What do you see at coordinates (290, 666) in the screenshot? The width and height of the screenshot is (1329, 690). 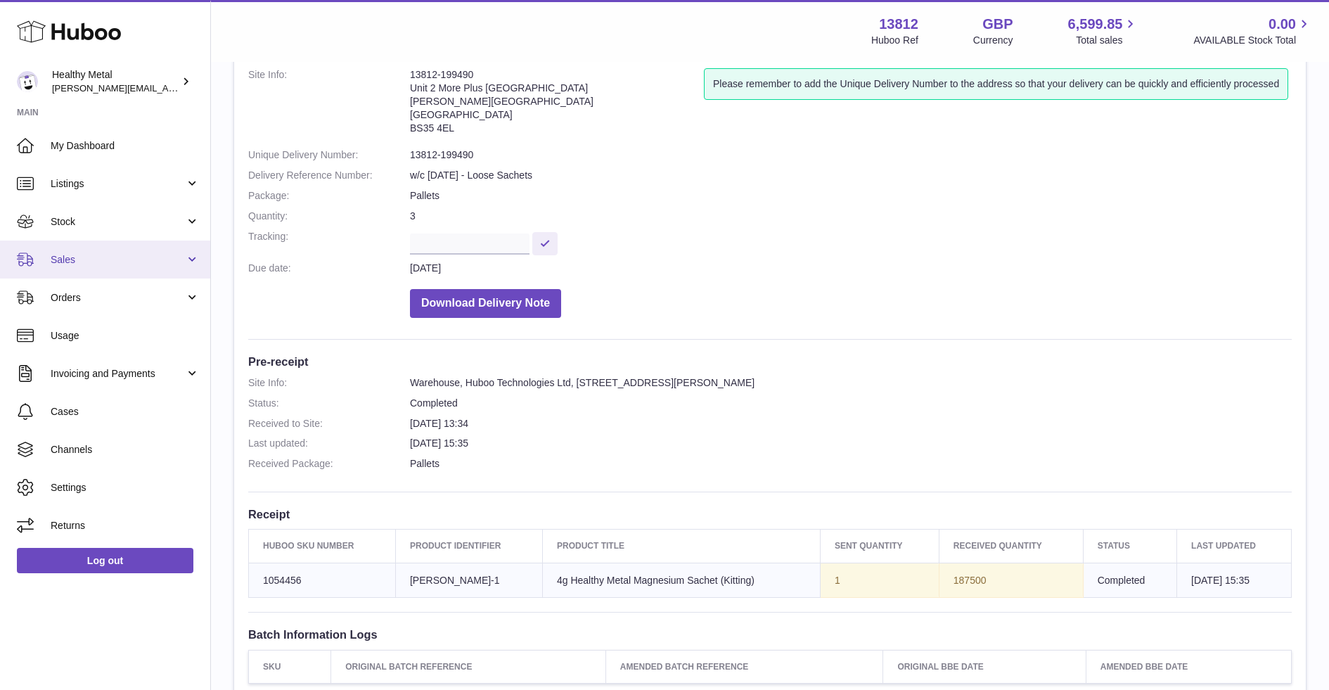 I see `th: SKU` at bounding box center [290, 666].